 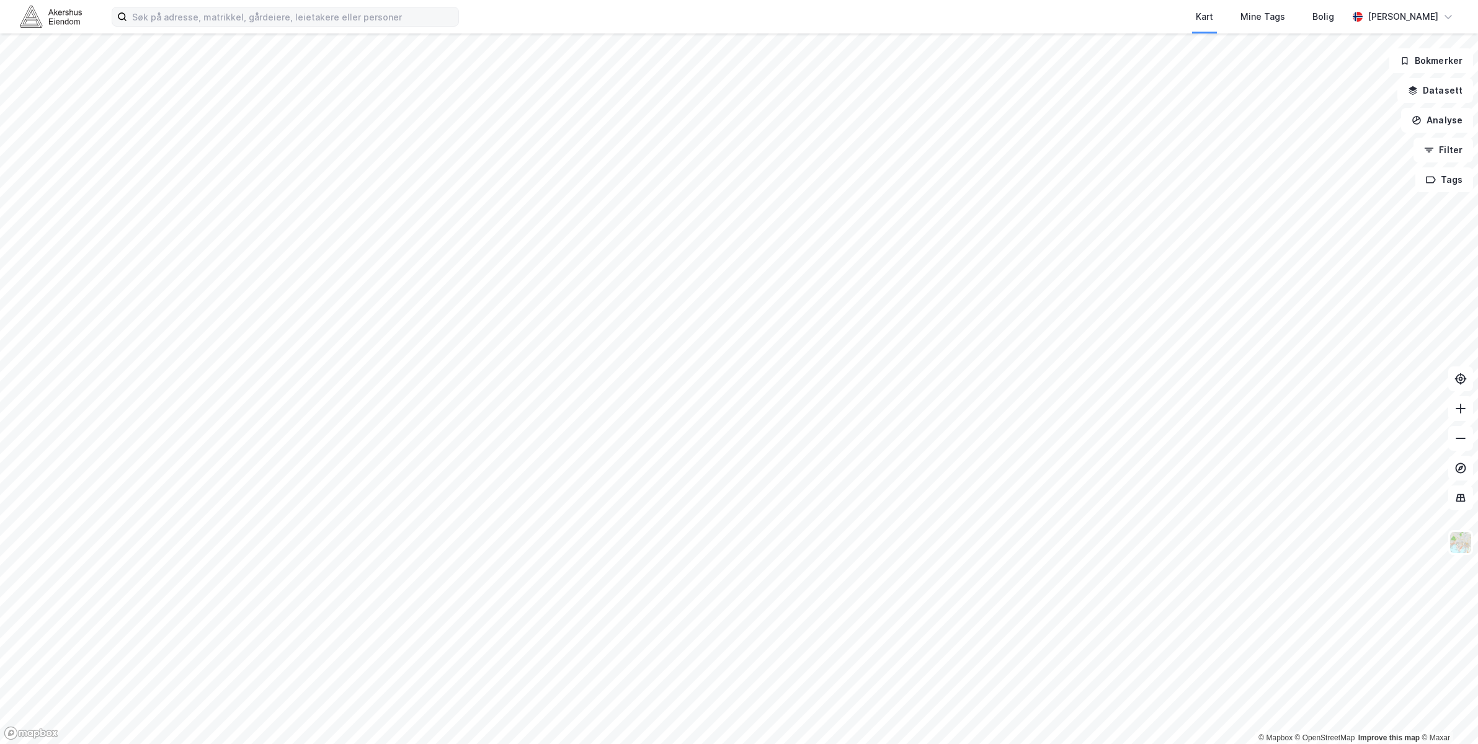 What do you see at coordinates (1431, 61) in the screenshot?
I see `button: Bokmerker` at bounding box center [1431, 61].